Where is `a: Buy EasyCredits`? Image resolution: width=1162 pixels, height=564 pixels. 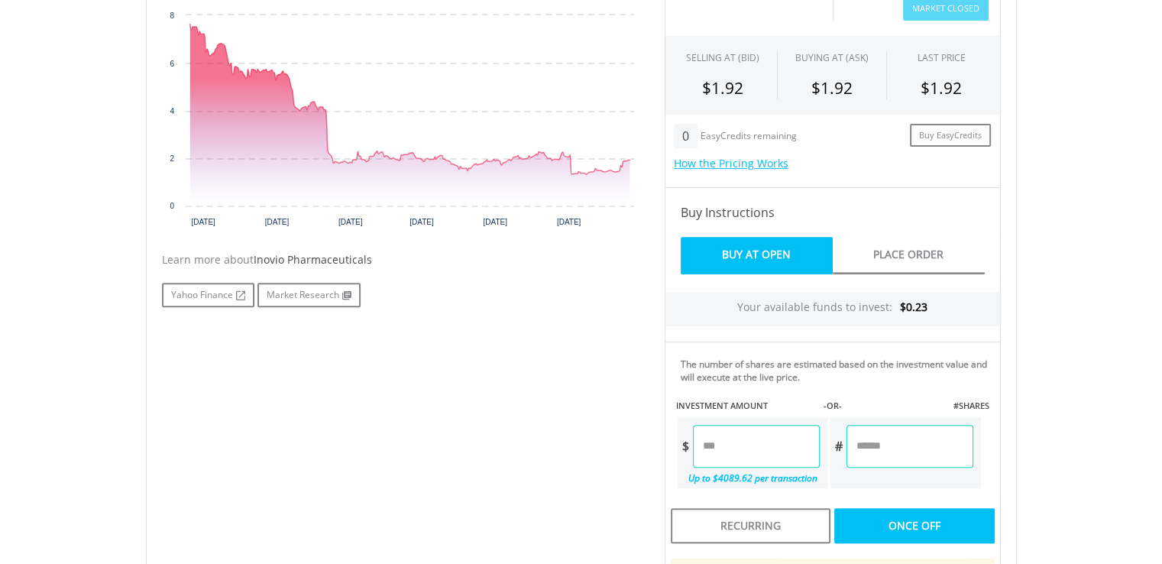
a: Buy EasyCredits is located at coordinates (951, 135).